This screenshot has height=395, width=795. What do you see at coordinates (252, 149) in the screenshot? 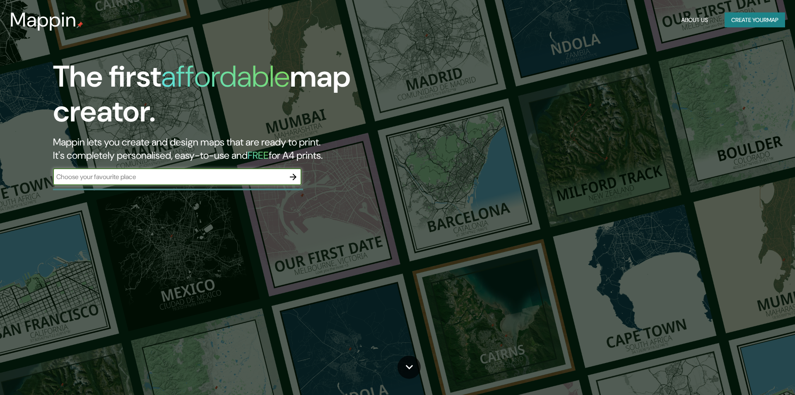
I see `h2: Mappin lets you create and design maps that are ready to print. It's completely personalised, eas...` at bounding box center [252, 149].